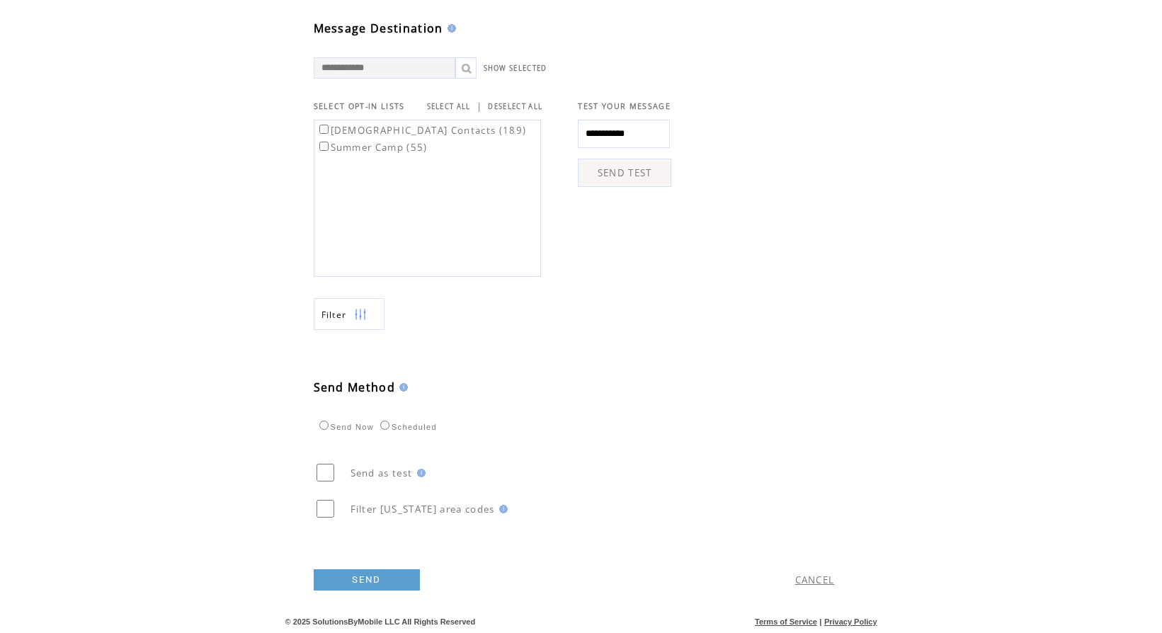 This screenshot has height=633, width=1162. Describe the element at coordinates (378, 28) in the screenshot. I see `span: Message Destination` at that location.